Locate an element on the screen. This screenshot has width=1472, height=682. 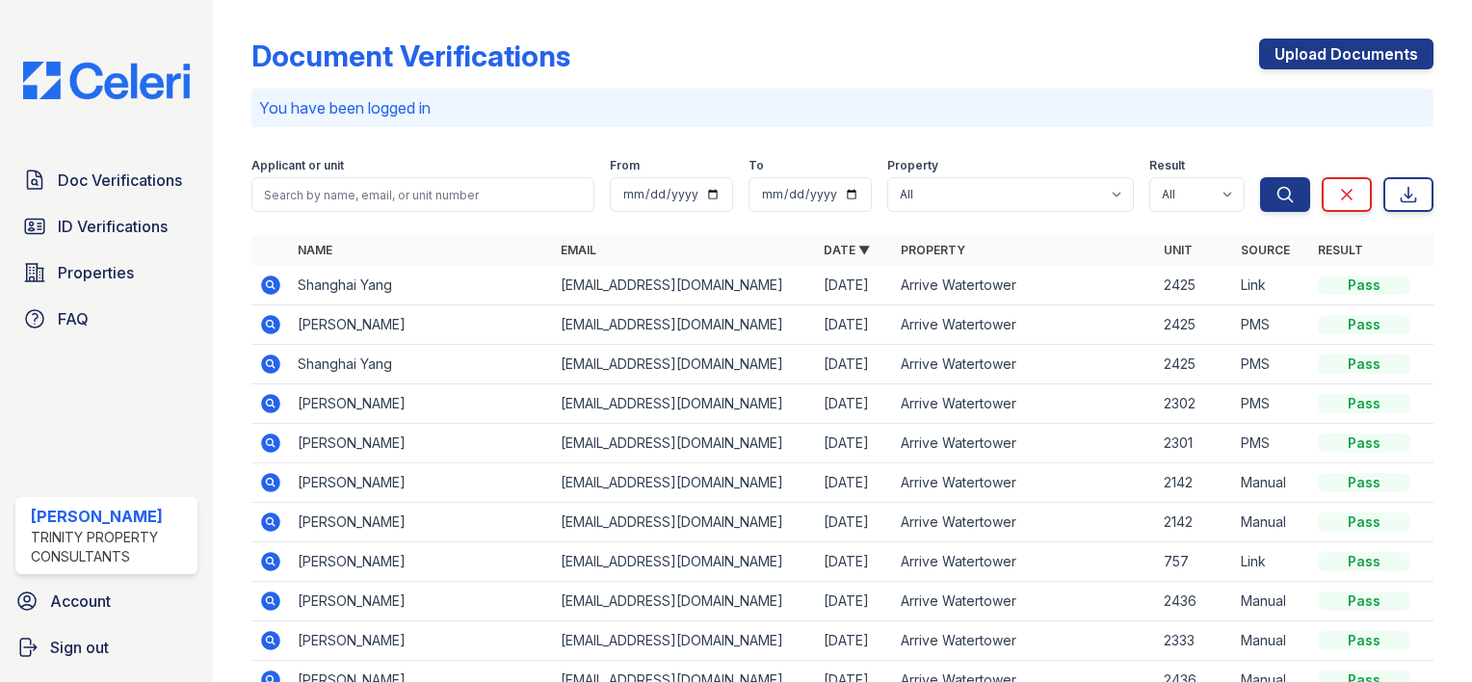
a: Email is located at coordinates (578, 249).